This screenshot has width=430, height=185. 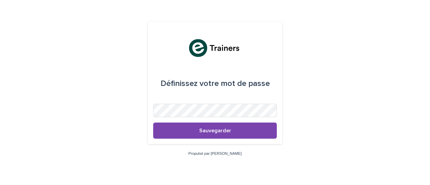 I want to click on font: Sauvegarder, so click(x=215, y=131).